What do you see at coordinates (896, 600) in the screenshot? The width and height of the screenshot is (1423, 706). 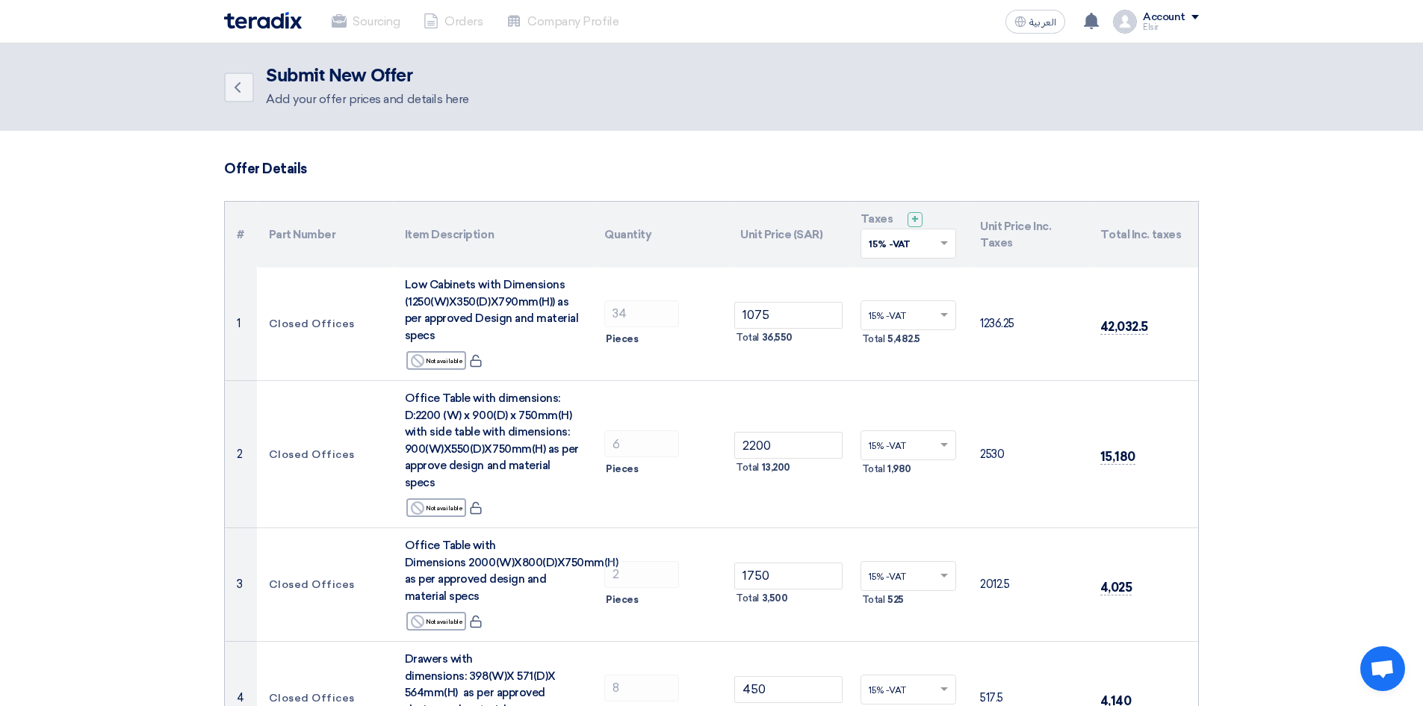 I see `span: 525` at bounding box center [896, 600].